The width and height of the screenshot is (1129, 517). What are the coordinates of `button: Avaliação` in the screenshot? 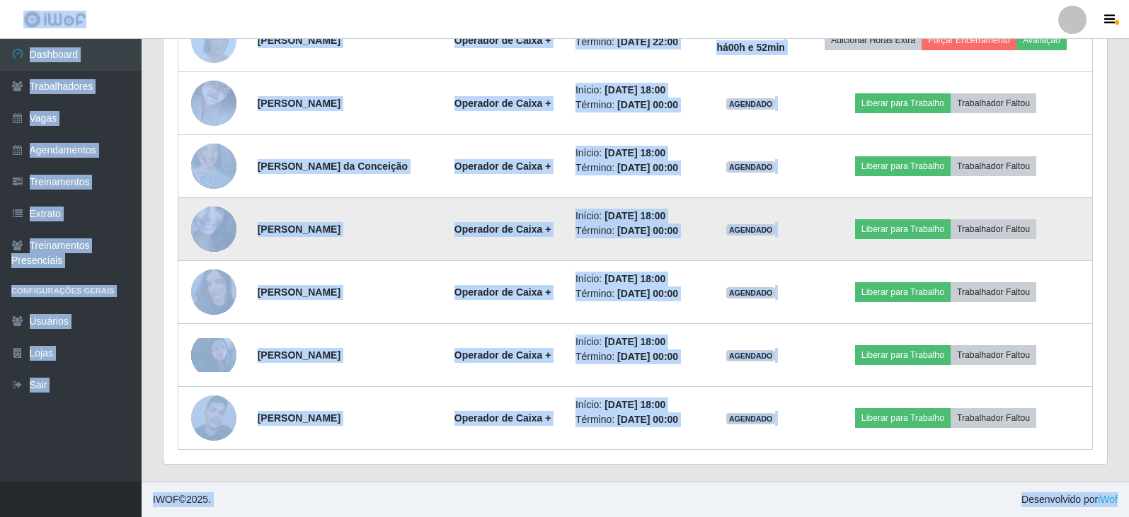 It's located at (1041, 40).